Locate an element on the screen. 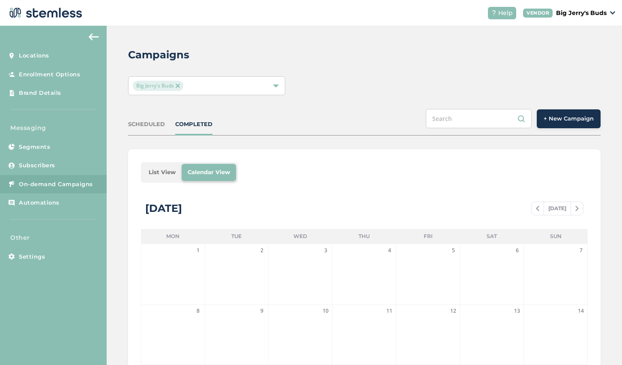  span: Segments is located at coordinates (34, 147).